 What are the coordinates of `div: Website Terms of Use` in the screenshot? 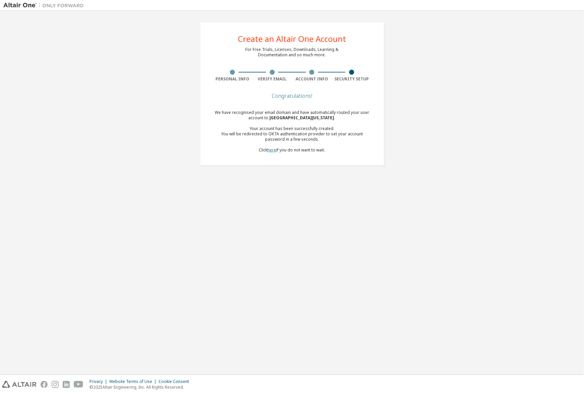 It's located at (134, 381).